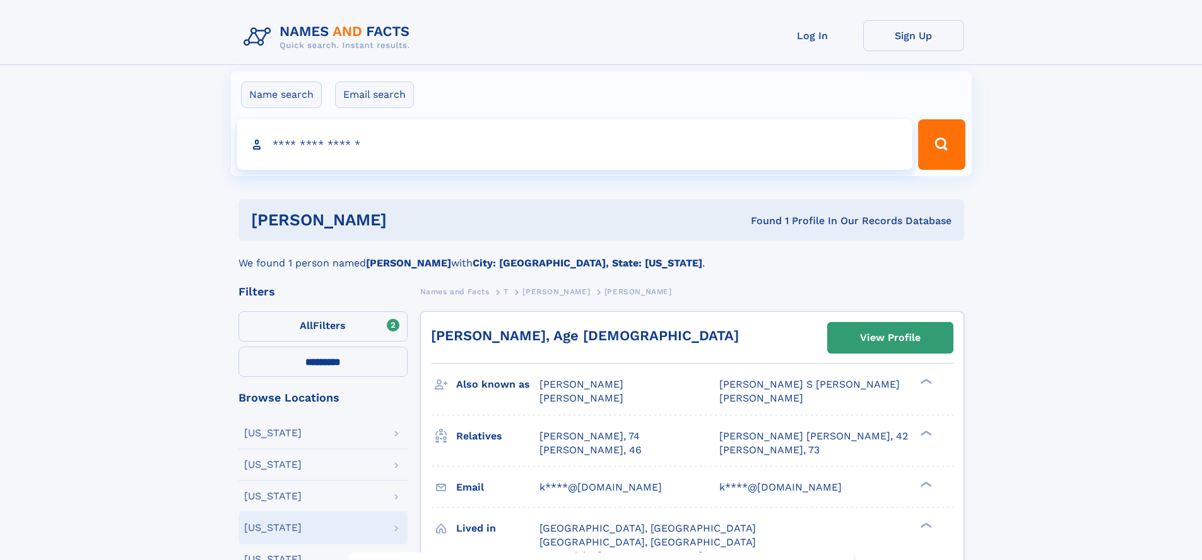  I want to click on label: Name search, so click(282, 95).